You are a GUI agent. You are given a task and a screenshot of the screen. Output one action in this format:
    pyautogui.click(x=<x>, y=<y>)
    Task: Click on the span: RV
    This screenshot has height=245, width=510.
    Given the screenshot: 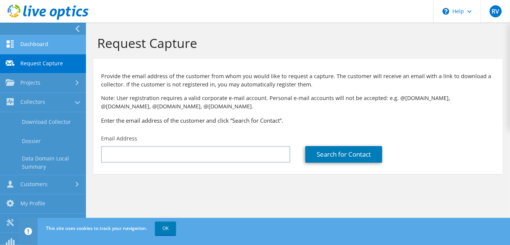 What is the action you would take?
    pyautogui.click(x=495, y=11)
    